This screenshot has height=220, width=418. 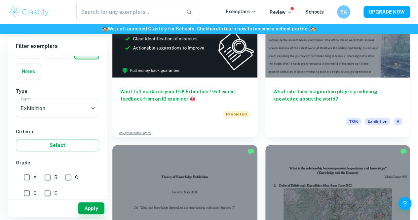 I want to click on p: Review, so click(x=281, y=12).